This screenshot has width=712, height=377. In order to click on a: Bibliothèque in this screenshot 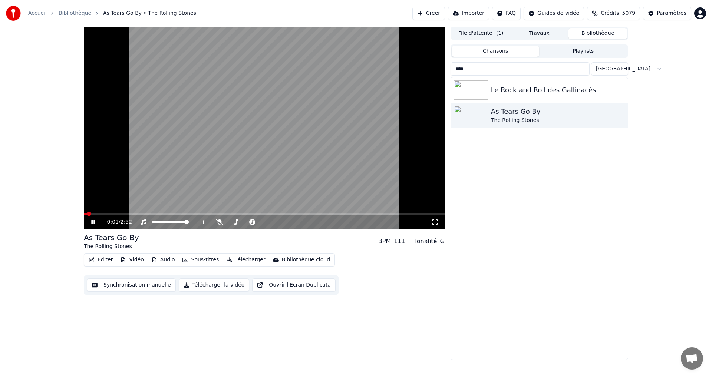, I will do `click(75, 13)`.